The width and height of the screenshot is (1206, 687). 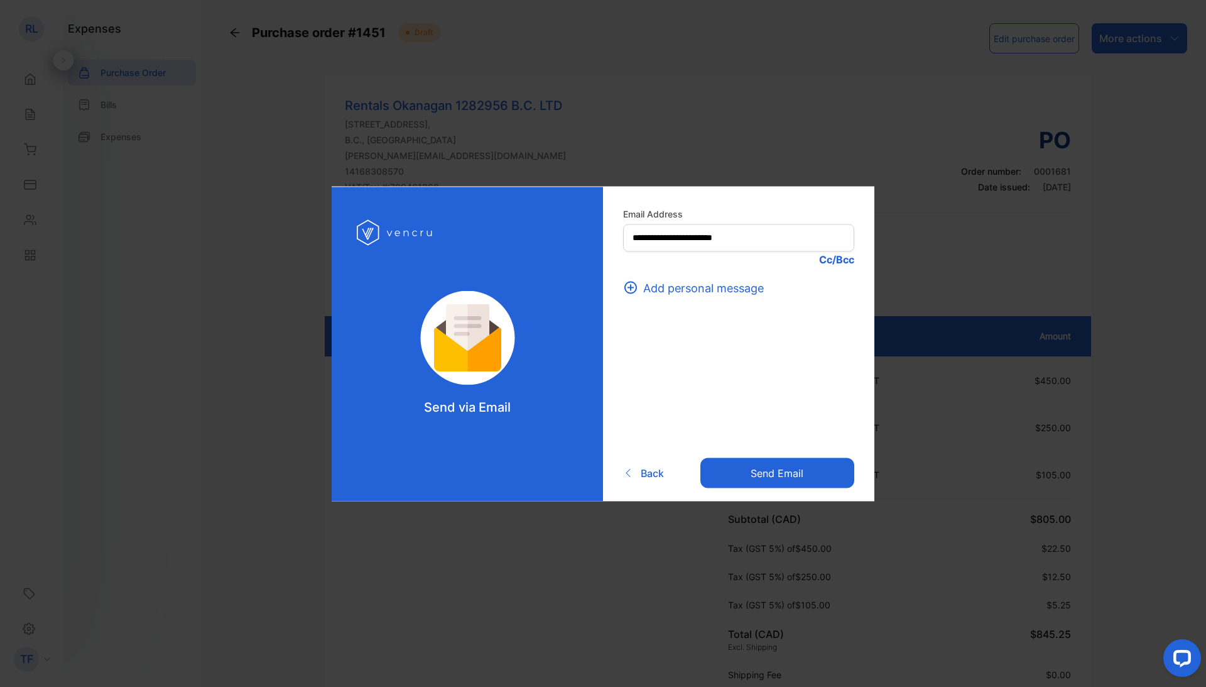 I want to click on p: Send via Email, so click(x=467, y=407).